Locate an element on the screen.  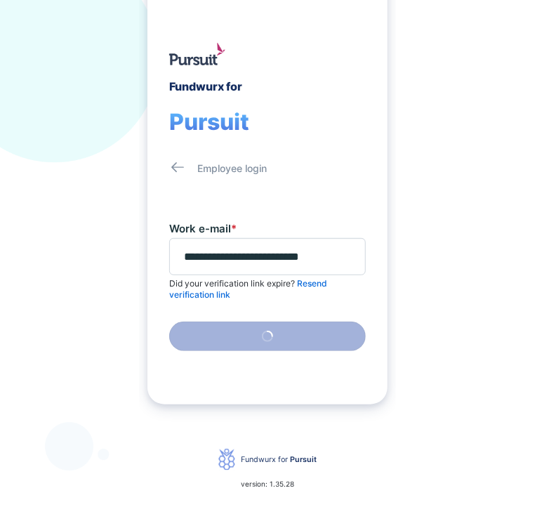
img: logo.jpg is located at coordinates (197, 54).